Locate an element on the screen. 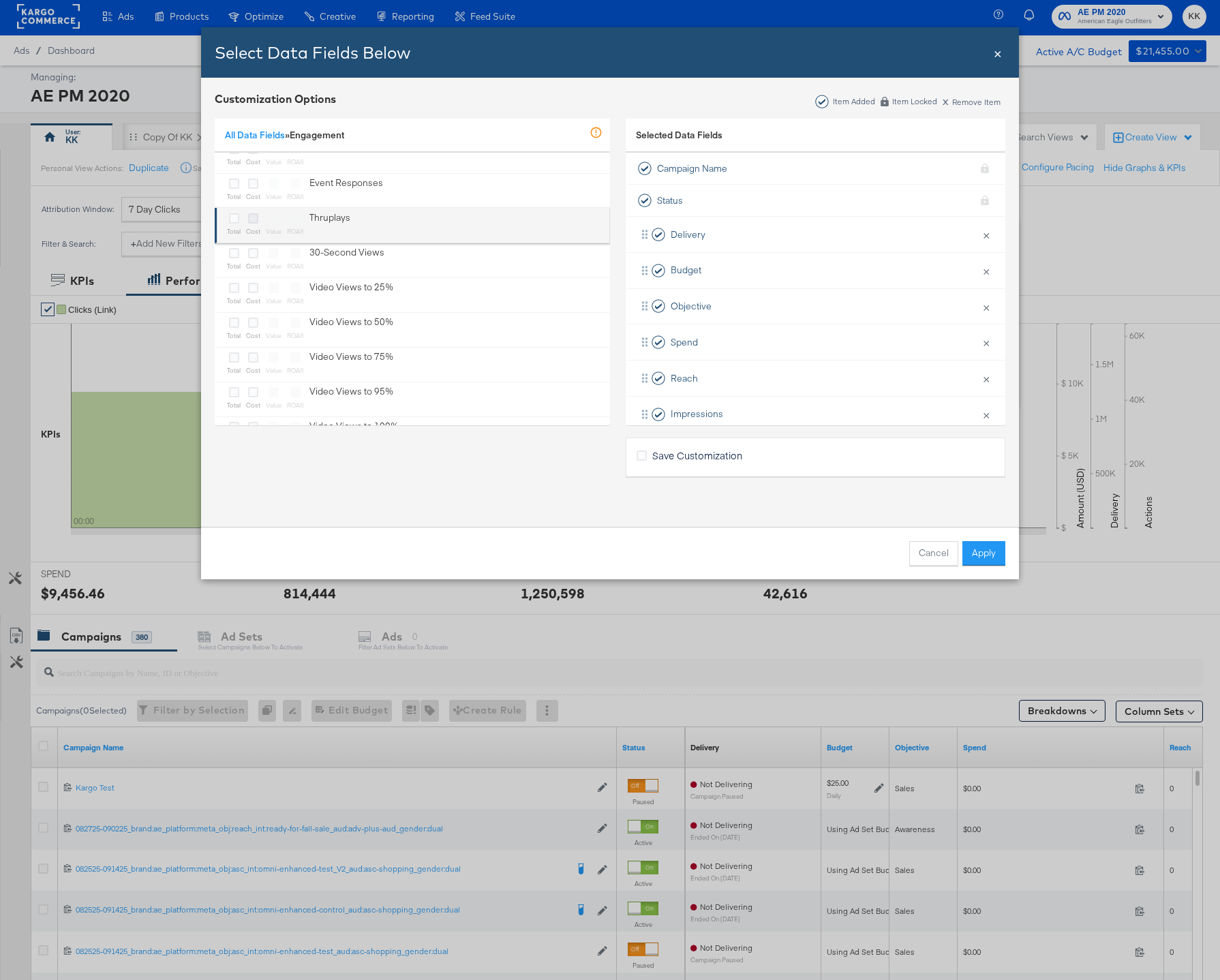 This screenshot has width=1220, height=980. span: Objective is located at coordinates (692, 306).